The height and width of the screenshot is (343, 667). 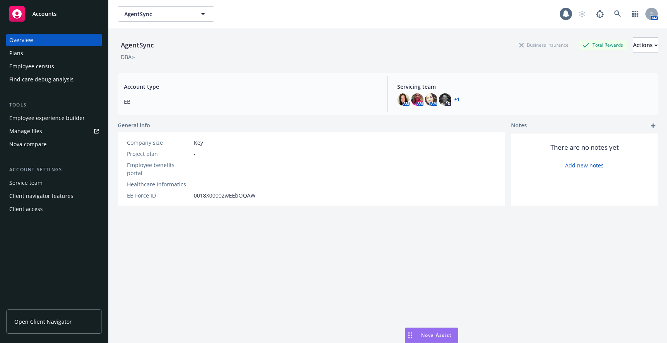 I want to click on div: Employee census, so click(x=32, y=66).